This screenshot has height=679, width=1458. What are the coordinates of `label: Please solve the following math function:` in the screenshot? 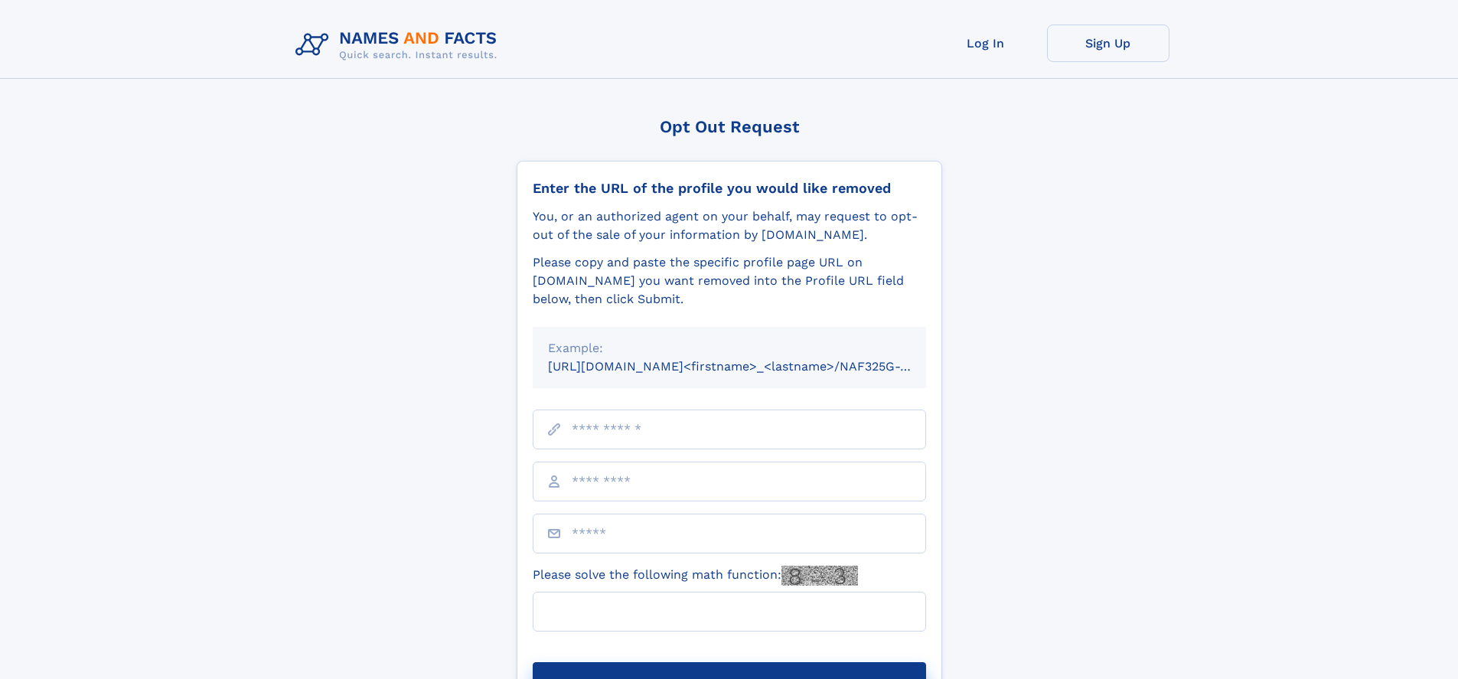 It's located at (695, 576).